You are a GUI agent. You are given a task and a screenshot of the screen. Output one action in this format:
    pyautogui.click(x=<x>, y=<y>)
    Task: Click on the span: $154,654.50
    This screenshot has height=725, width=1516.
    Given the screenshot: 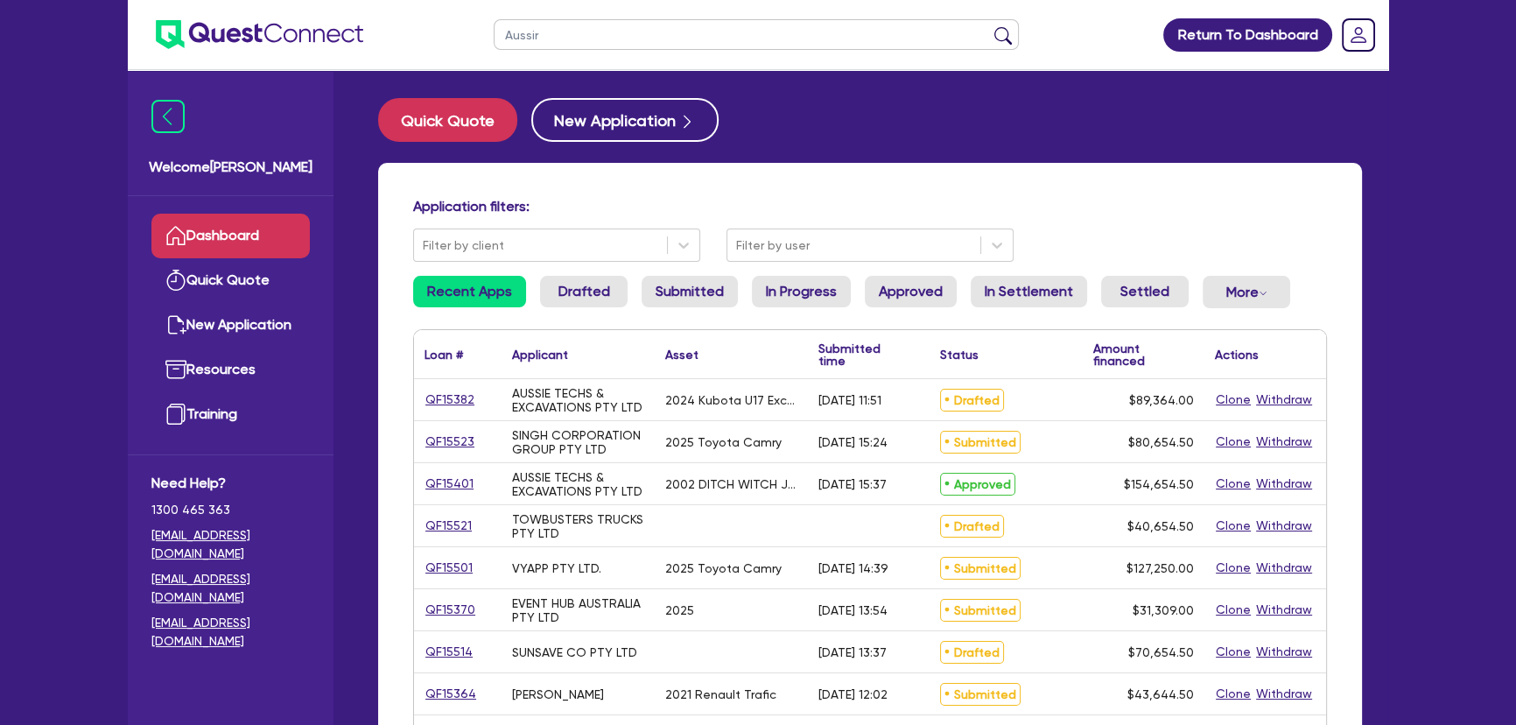 What is the action you would take?
    pyautogui.click(x=1159, y=484)
    